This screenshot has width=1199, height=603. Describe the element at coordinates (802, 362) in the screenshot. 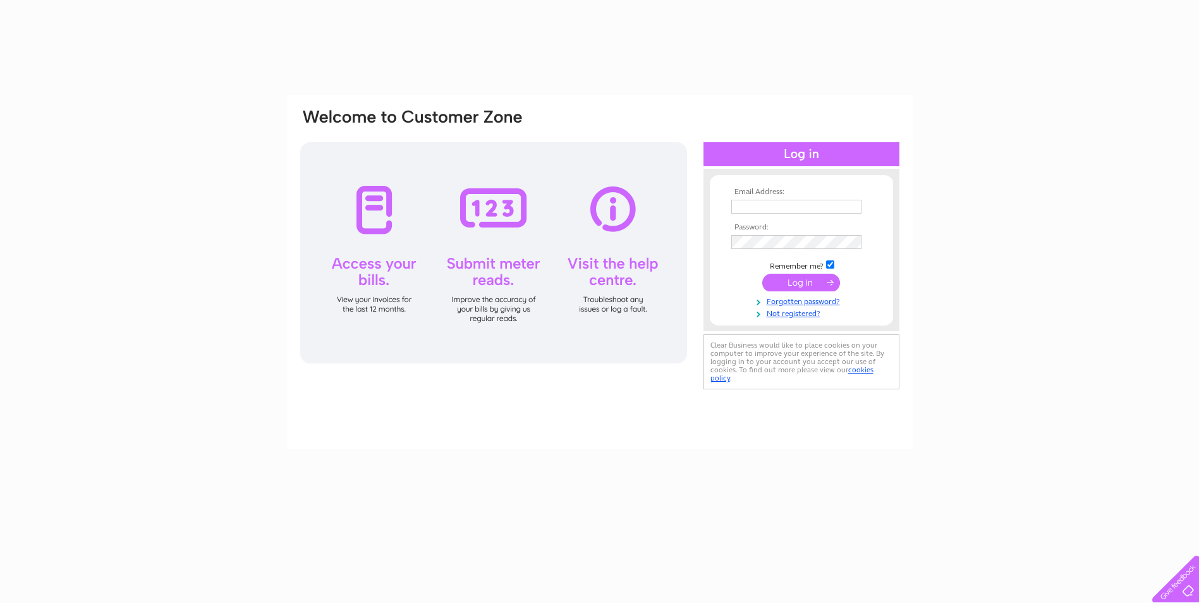

I see `div: Clear Business would like to place cookies on your computer to improve your experience of the sit...` at that location.